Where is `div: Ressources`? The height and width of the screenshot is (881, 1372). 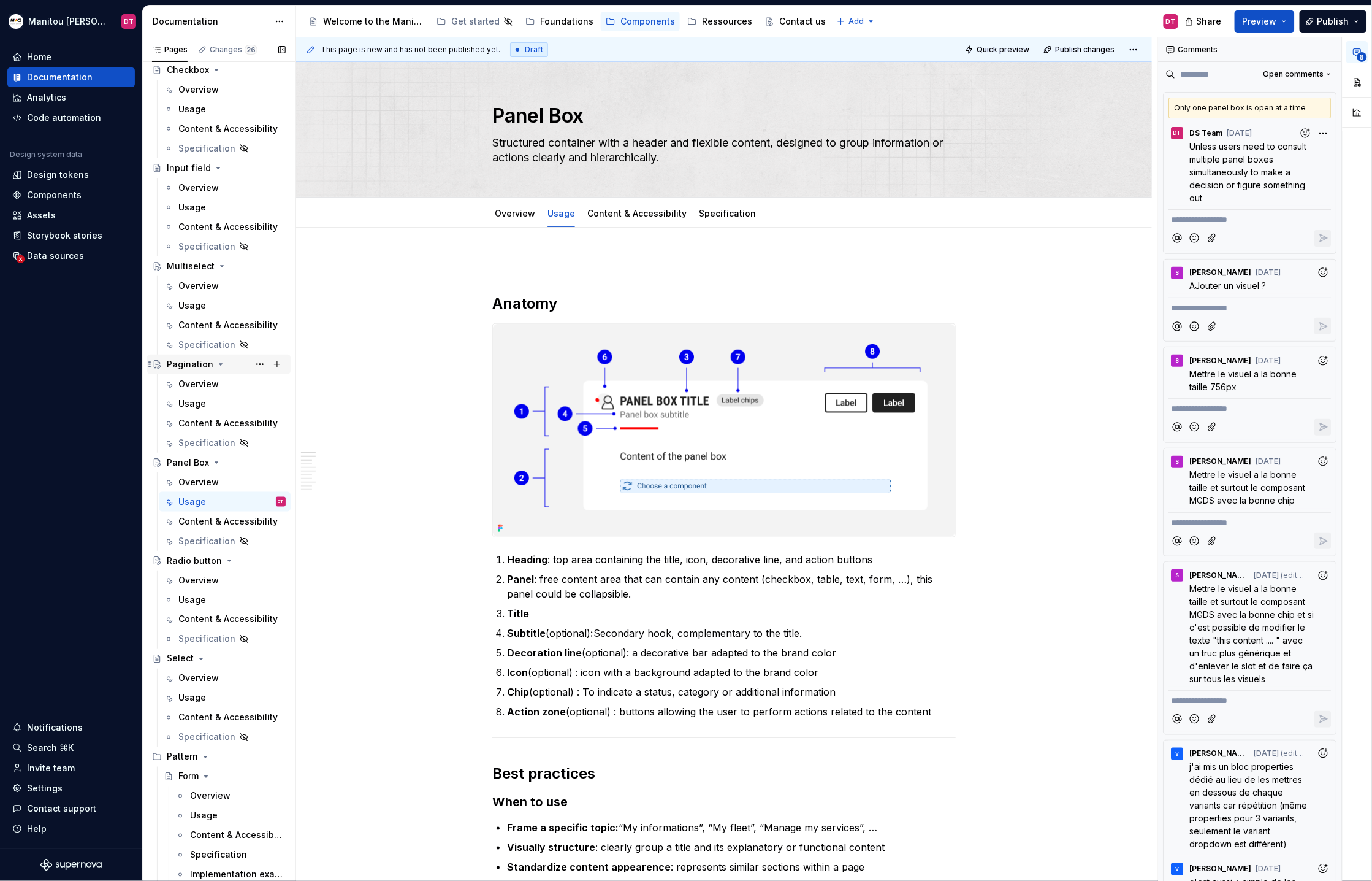 div: Ressources is located at coordinates (727, 22).